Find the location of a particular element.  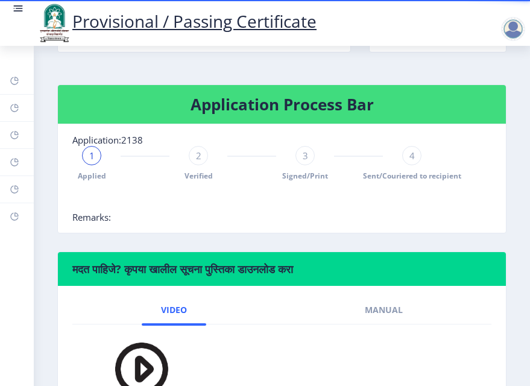

span: Remarks: is located at coordinates (92, 217).